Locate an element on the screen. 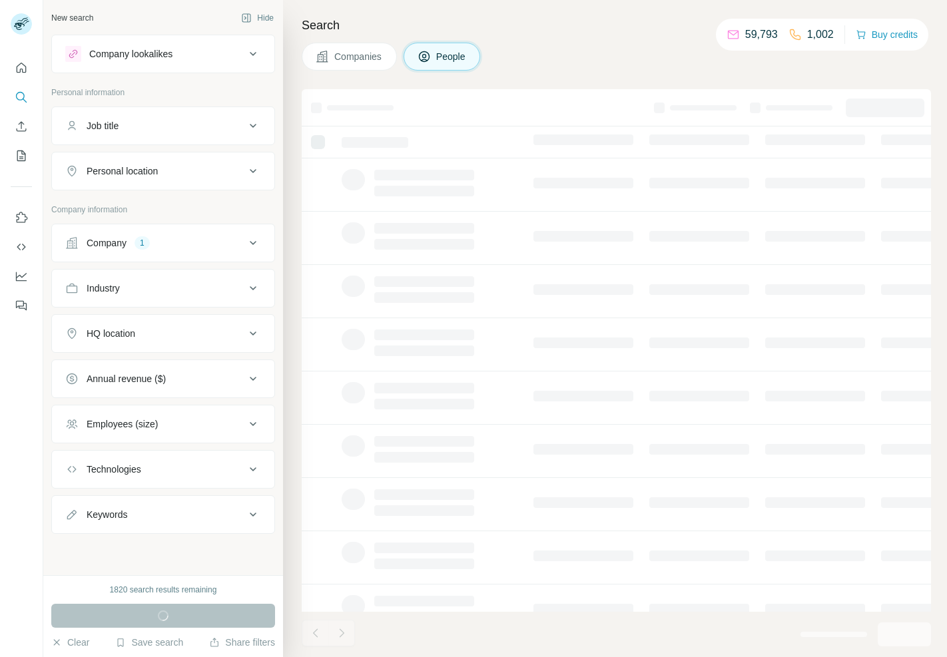 This screenshot has height=657, width=947. div: 1 is located at coordinates (142, 243).